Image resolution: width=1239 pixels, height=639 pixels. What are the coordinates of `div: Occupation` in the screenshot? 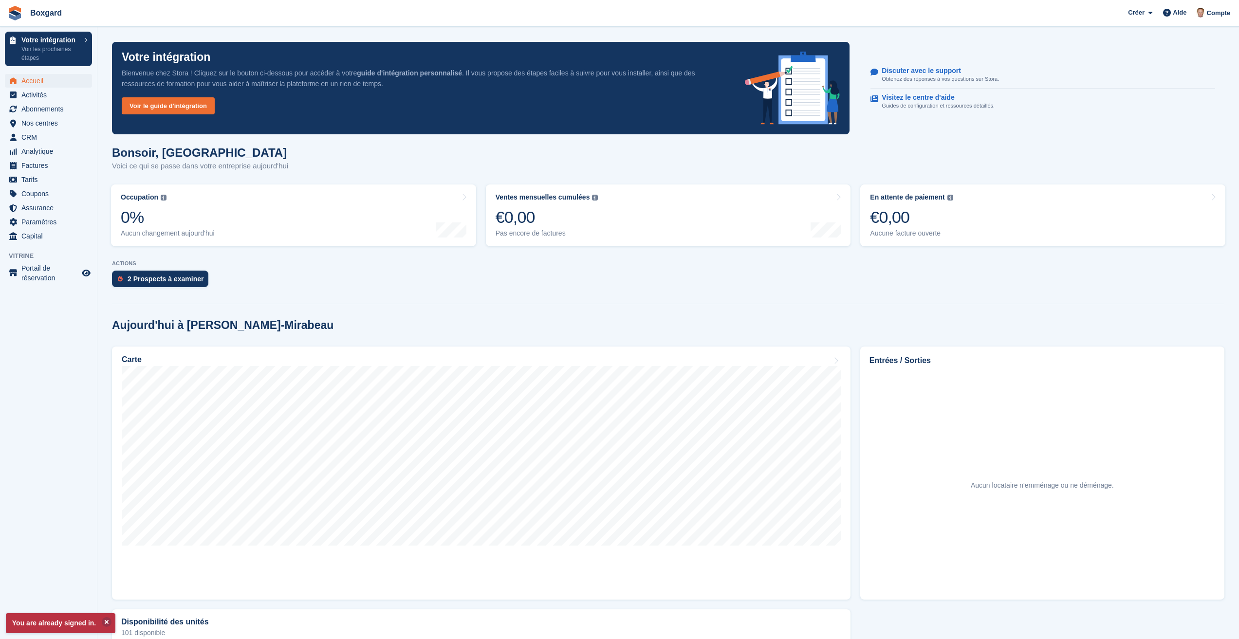 It's located at (139, 197).